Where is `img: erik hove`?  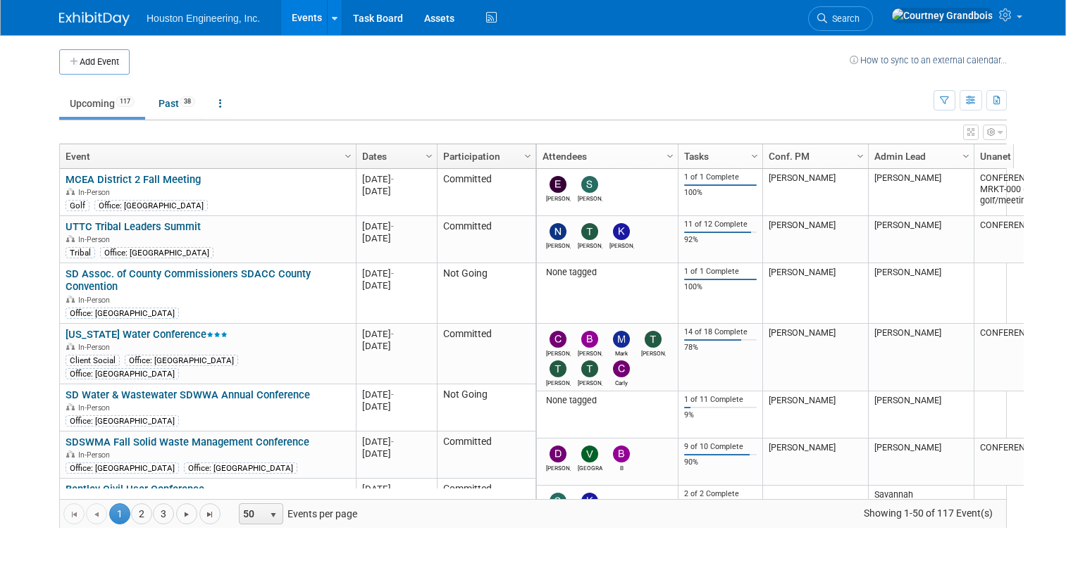 img: erik hove is located at coordinates (558, 185).